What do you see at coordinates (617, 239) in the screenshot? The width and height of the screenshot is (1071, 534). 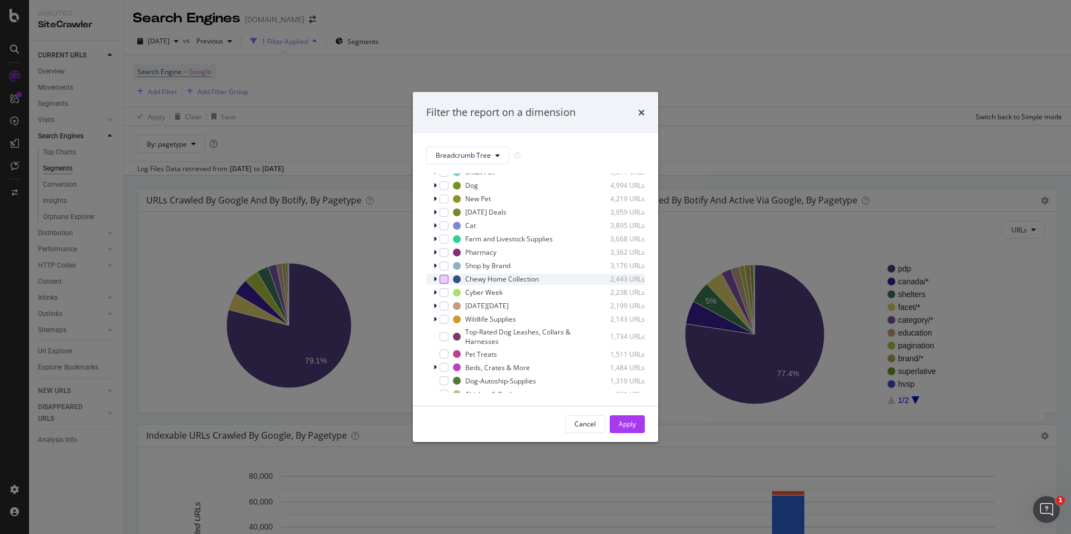 I see `div: 3,668 URLs` at bounding box center [617, 239].